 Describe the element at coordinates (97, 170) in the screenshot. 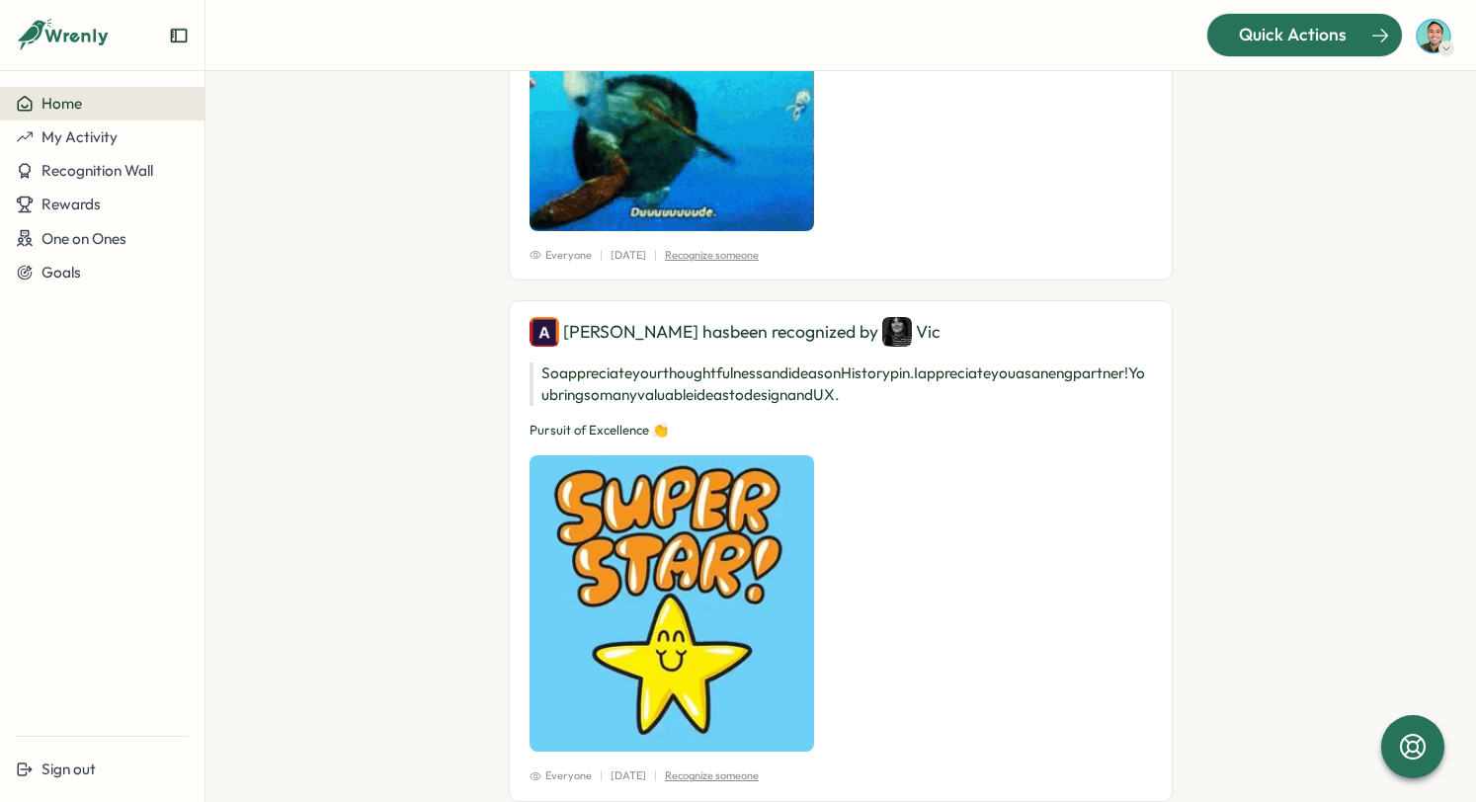

I see `span: Recognition Wall` at that location.